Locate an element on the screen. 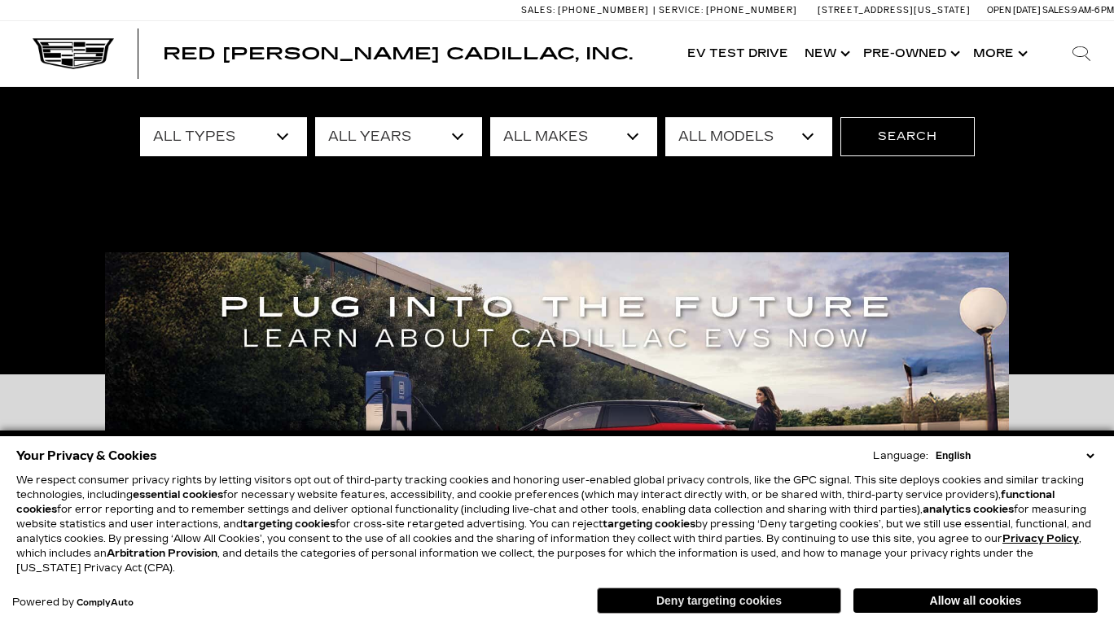 Image resolution: width=1114 pixels, height=625 pixels. div: Powered by is located at coordinates (72, 602).